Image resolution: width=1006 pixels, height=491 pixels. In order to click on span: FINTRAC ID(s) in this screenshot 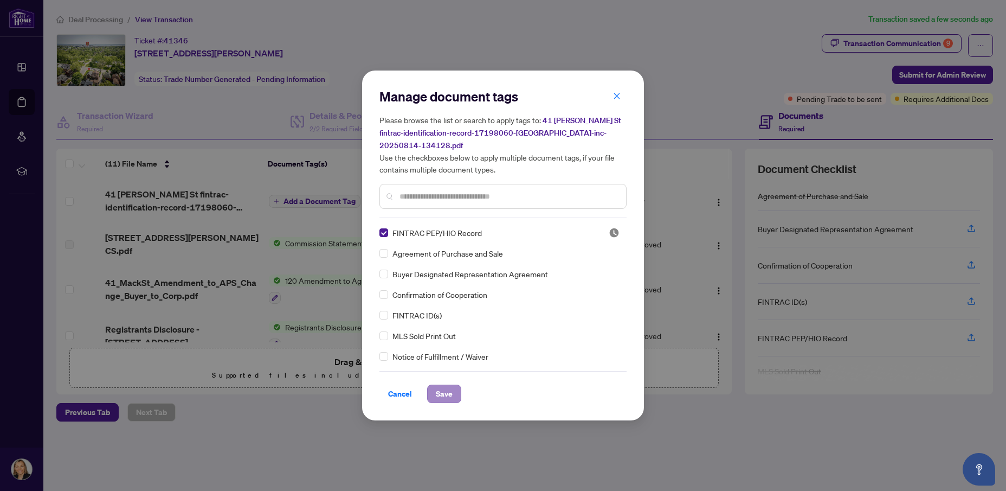, I will do `click(417, 315)`.